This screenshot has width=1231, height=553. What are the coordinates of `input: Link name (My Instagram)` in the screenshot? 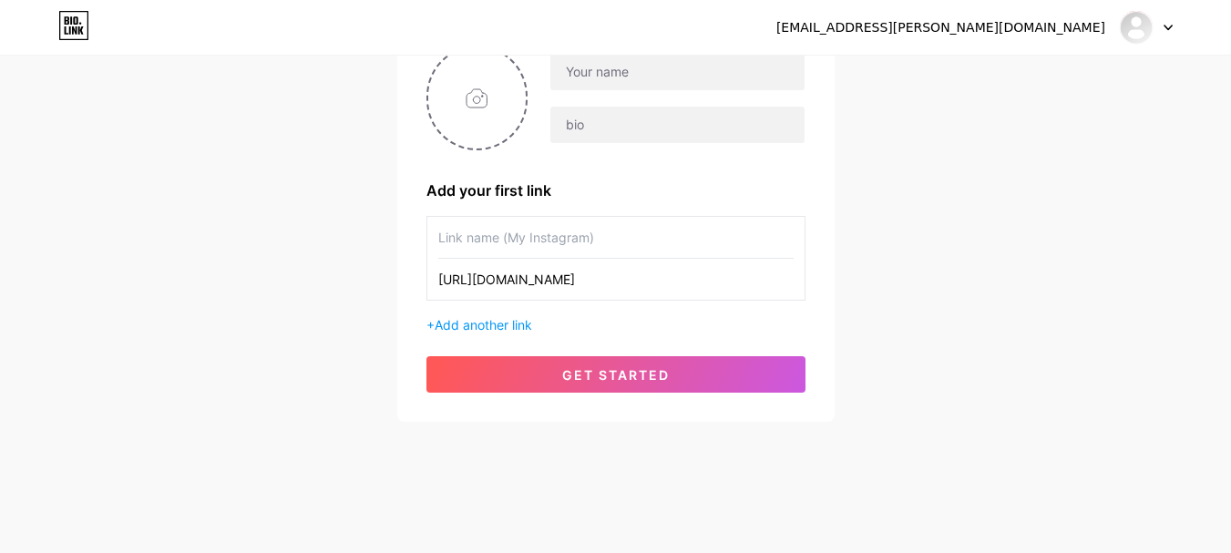 It's located at (616, 237).